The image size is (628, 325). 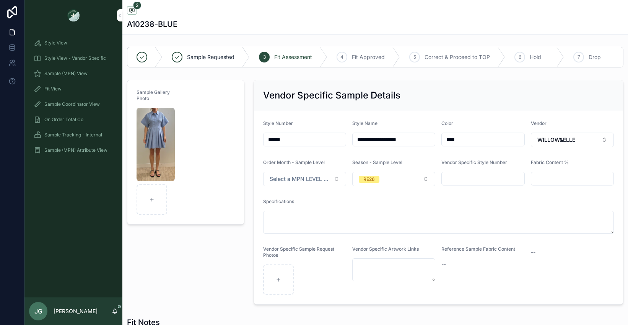 What do you see at coordinates (66, 73) in the screenshot?
I see `span: Sample (MPN) View` at bounding box center [66, 73].